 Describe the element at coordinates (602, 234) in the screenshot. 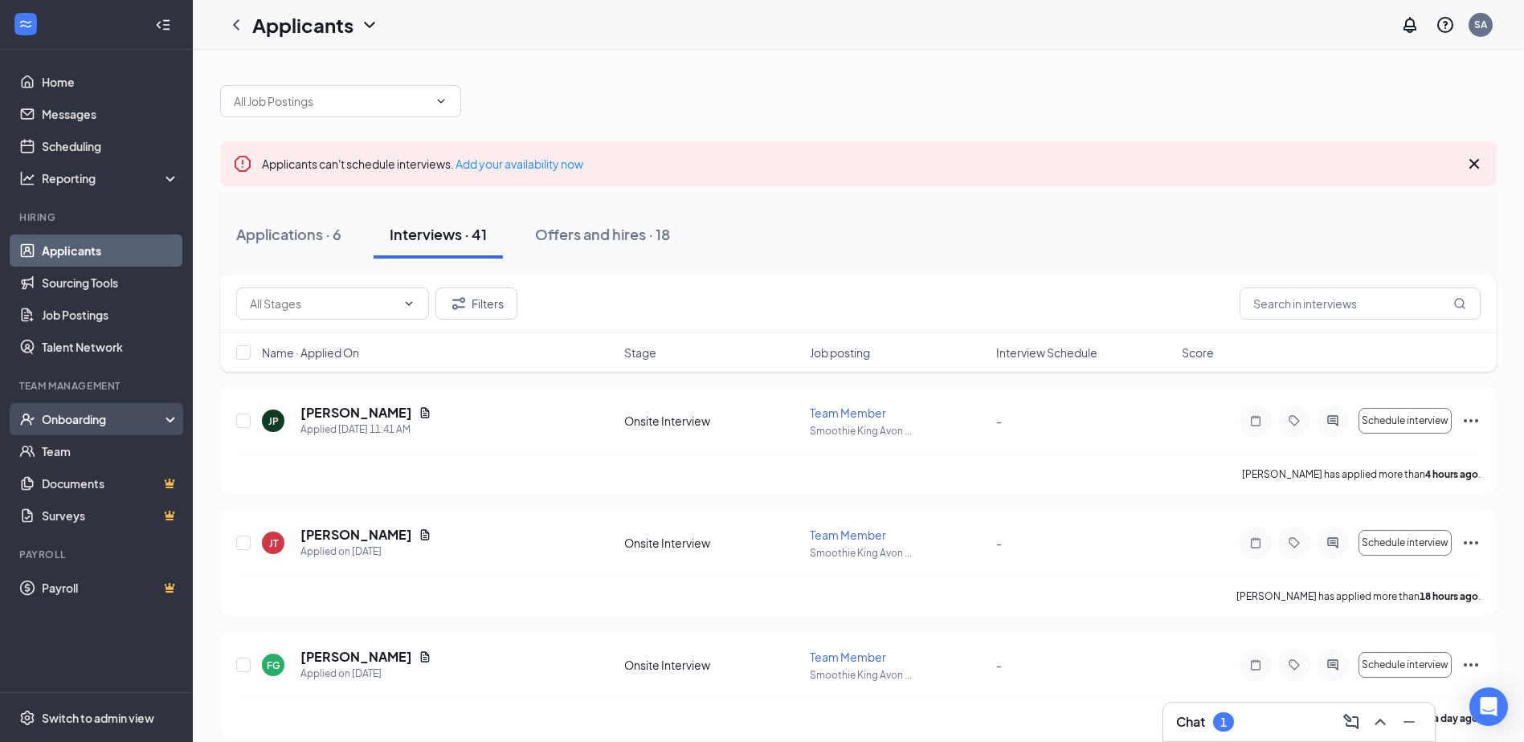

I see `div: Offers and hires · 18` at that location.